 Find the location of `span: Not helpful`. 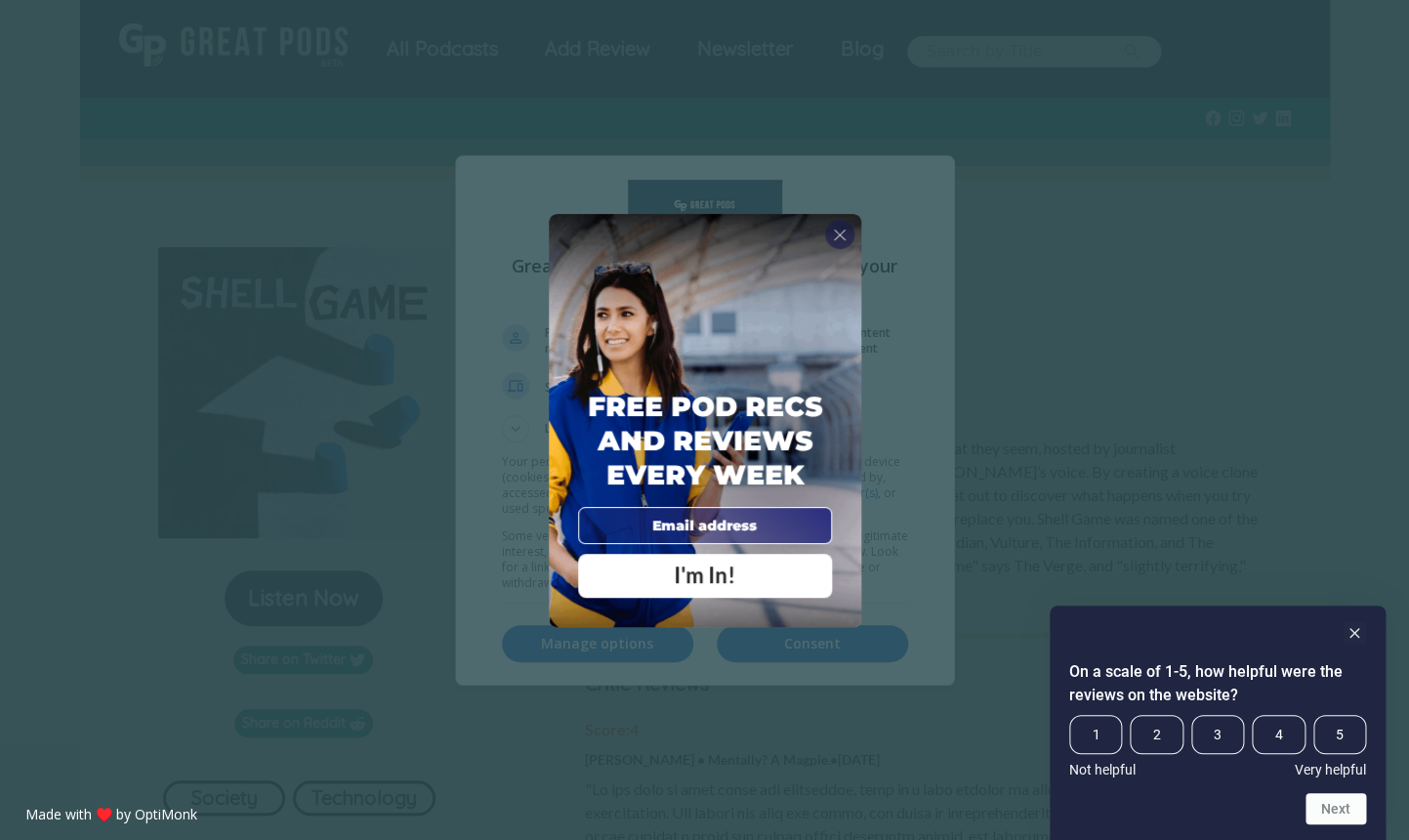

span: Not helpful is located at coordinates (1102, 769).